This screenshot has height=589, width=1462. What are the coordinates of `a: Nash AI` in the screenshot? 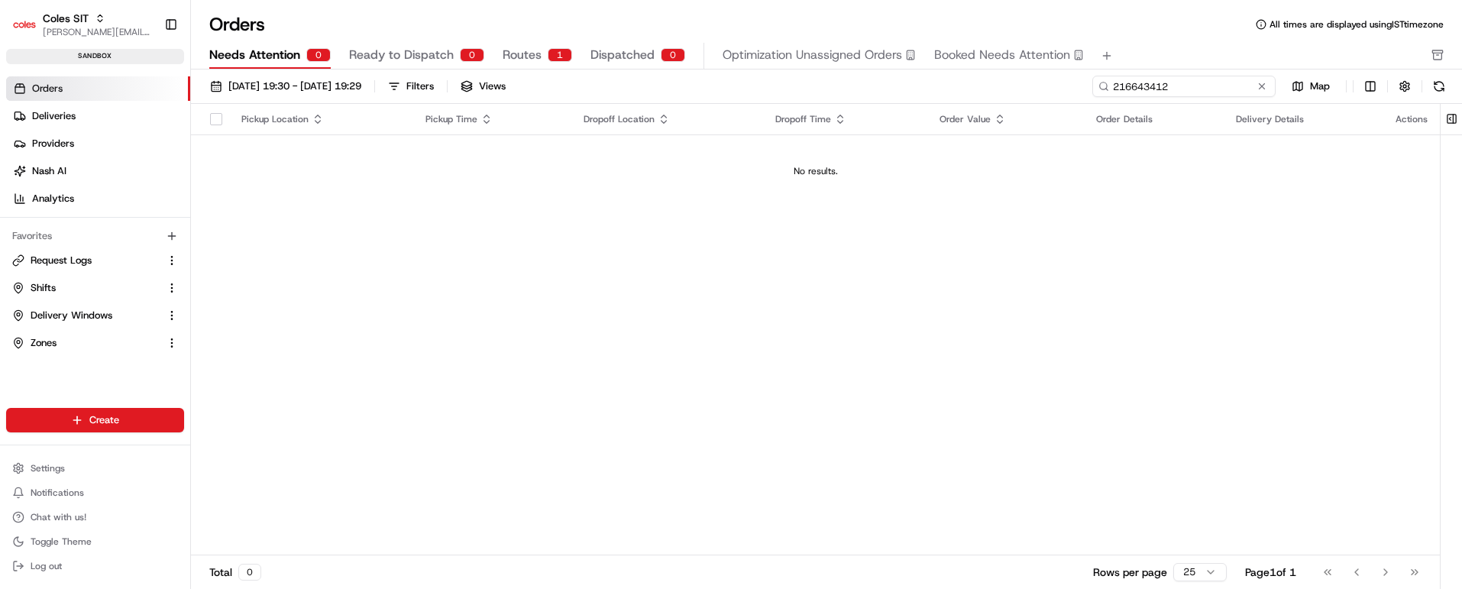 It's located at (98, 171).